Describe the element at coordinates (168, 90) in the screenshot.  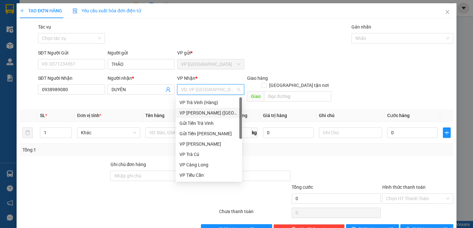
I see `span: user-add` at that location.